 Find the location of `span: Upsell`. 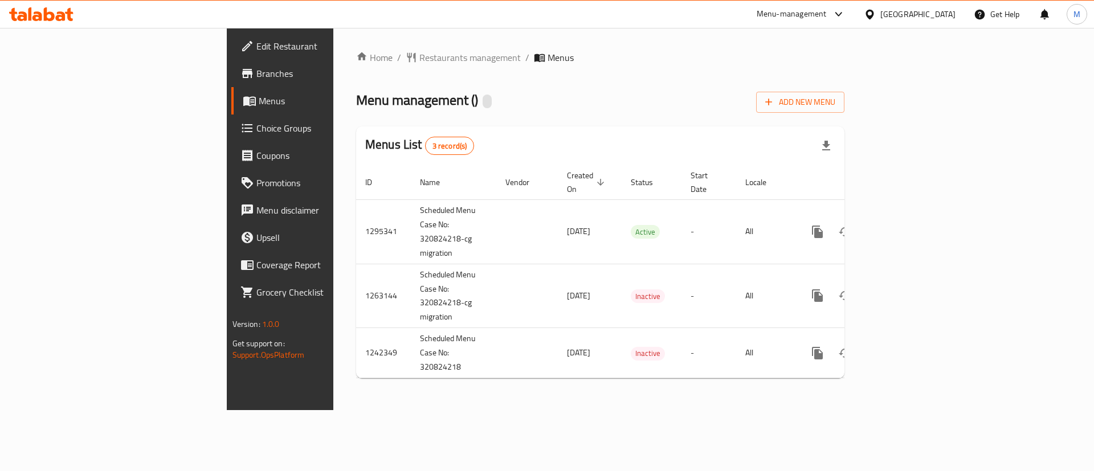

span: Upsell is located at coordinates (328, 238).